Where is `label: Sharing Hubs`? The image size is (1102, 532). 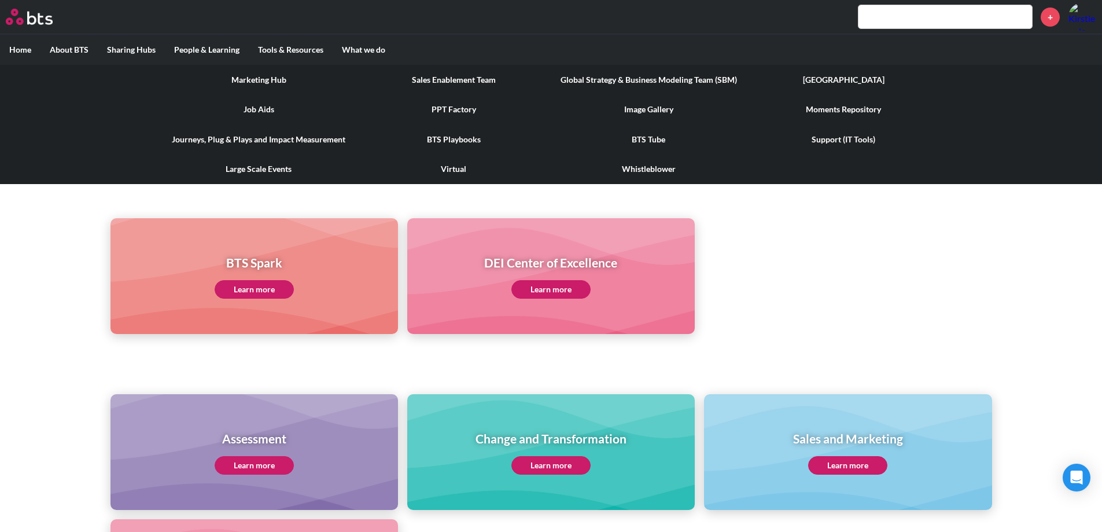 label: Sharing Hubs is located at coordinates (131, 50).